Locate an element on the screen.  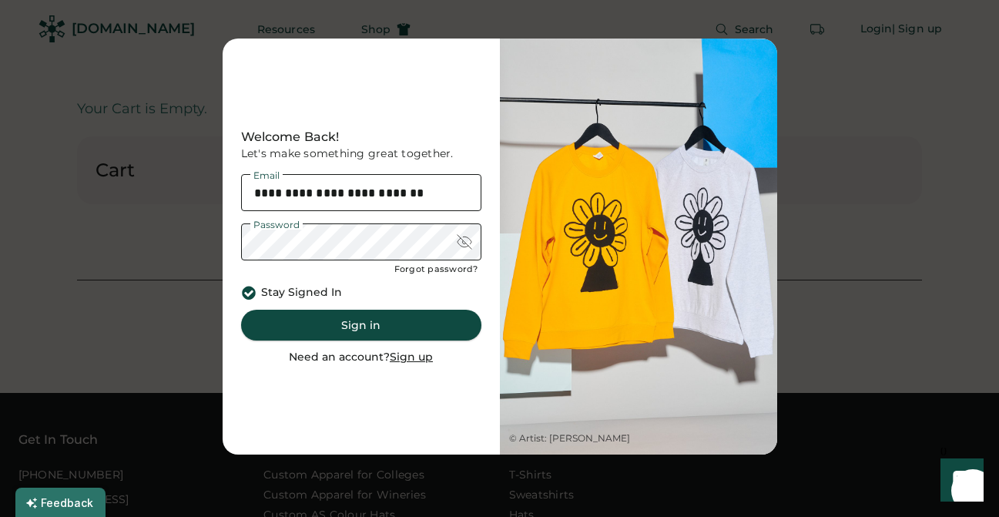
div: Email is located at coordinates (266, 176).